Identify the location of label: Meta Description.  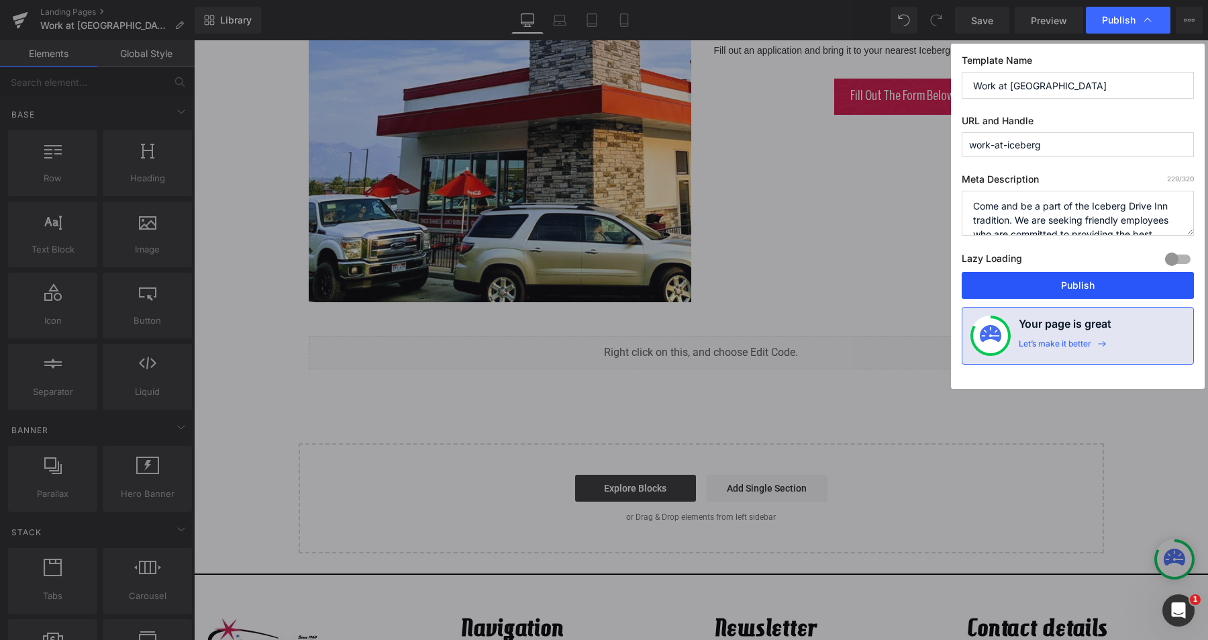
(1078, 182).